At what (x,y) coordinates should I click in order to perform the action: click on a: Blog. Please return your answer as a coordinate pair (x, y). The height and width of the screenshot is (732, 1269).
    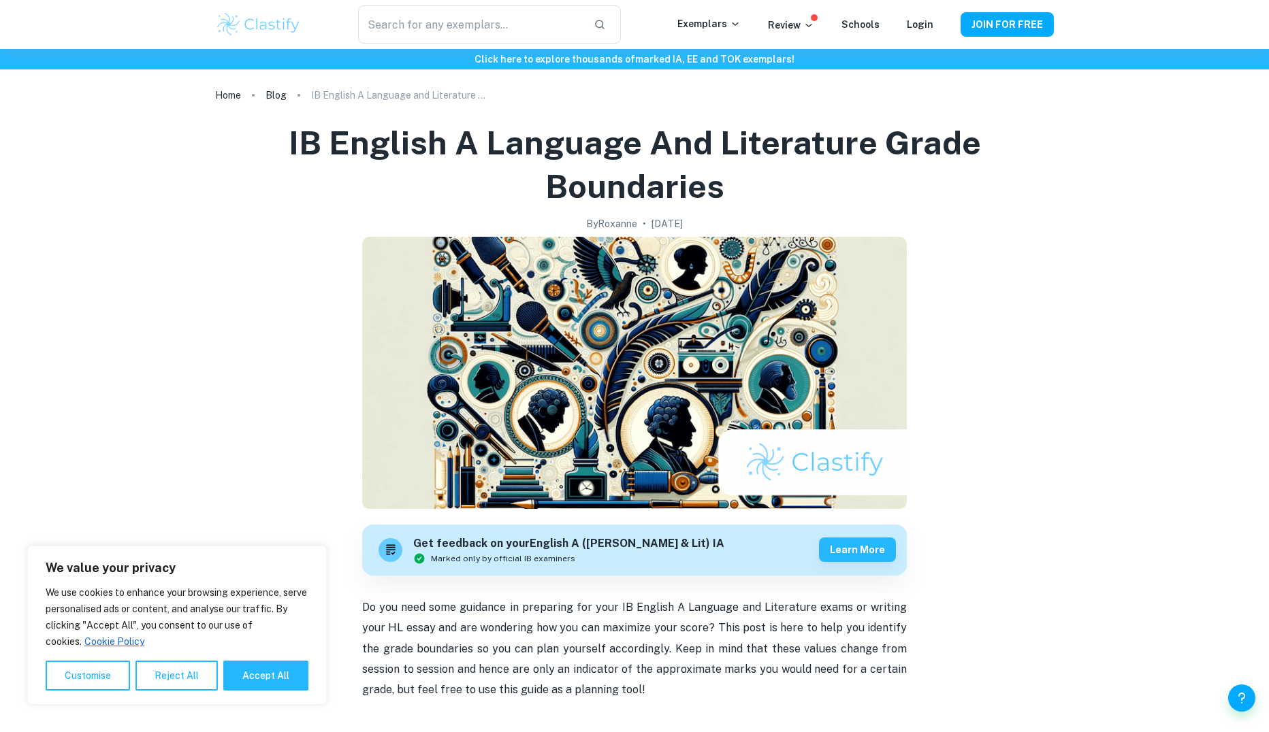
    Looking at the image, I should click on (276, 95).